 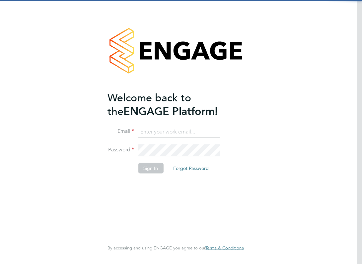 I want to click on span: By accessing and using ENGAGE you agree to our, so click(x=175, y=248).